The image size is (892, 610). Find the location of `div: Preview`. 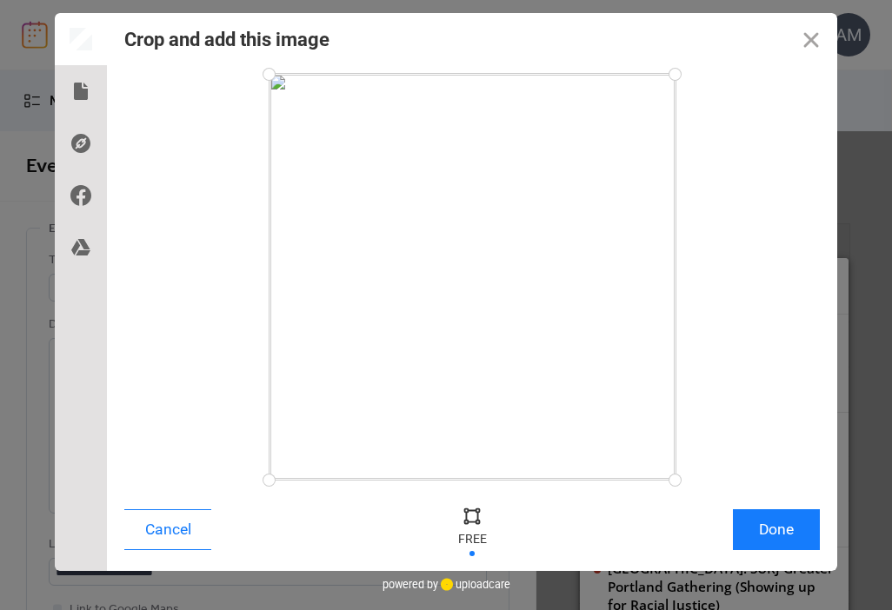

div: Preview is located at coordinates (81, 39).